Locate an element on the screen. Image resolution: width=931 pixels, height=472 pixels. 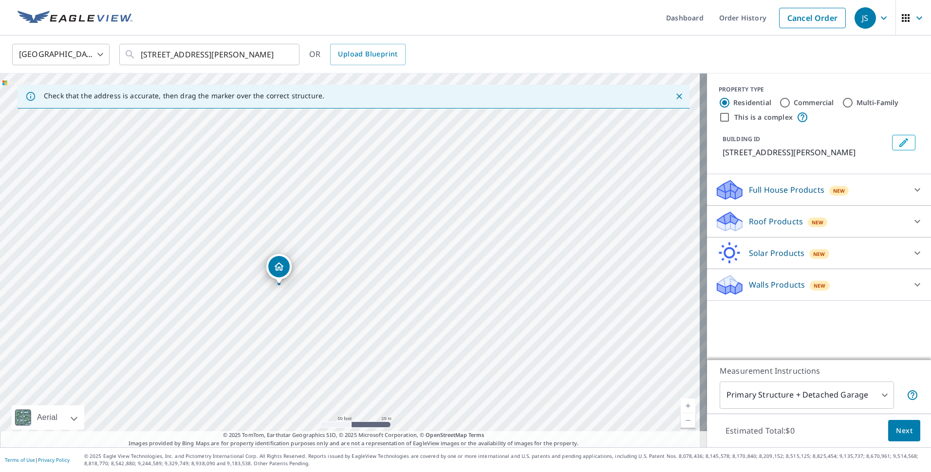
input: Search by address or latitude-longitude is located at coordinates (210, 55).